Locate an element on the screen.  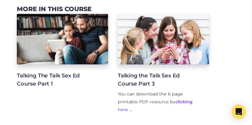
h3: More in this course is located at coordinates (54, 9).